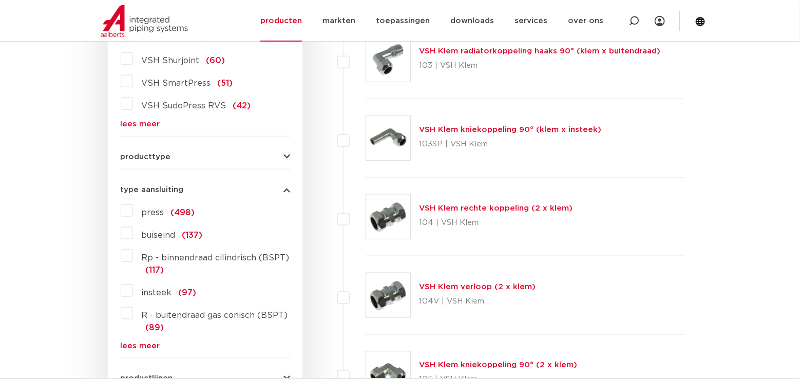  What do you see at coordinates (388, 138) in the screenshot?
I see `img: Thumbnail for VSH Klem kniekoppeling 90° (klem x insteek)` at bounding box center [388, 138].